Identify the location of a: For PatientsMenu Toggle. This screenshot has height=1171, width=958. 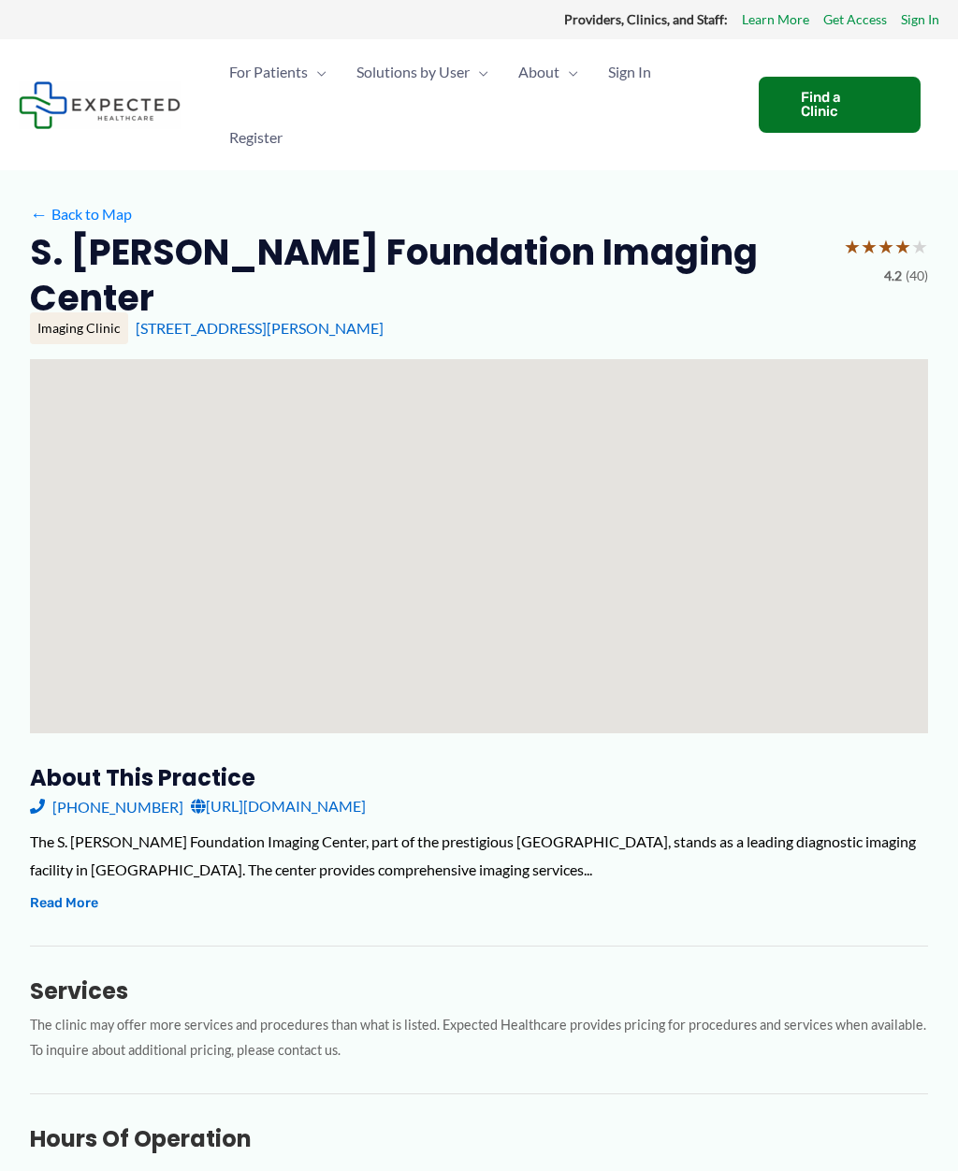
(278, 72).